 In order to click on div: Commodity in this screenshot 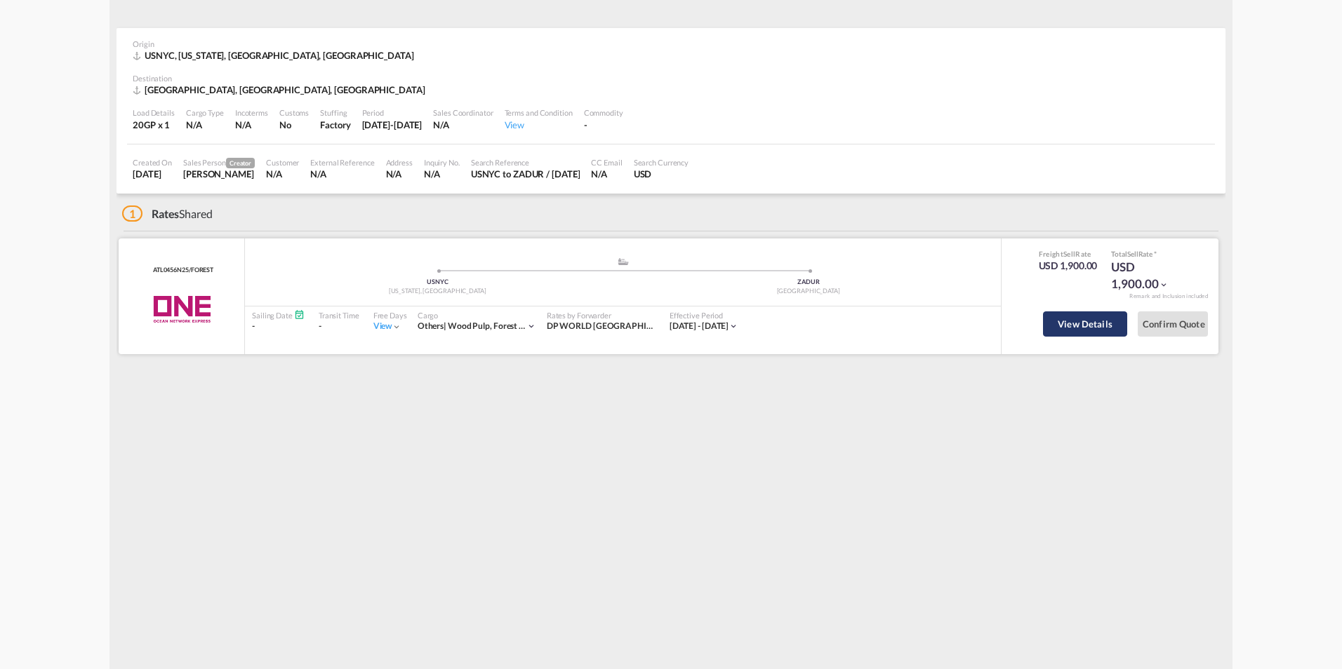, I will do `click(603, 112)`.